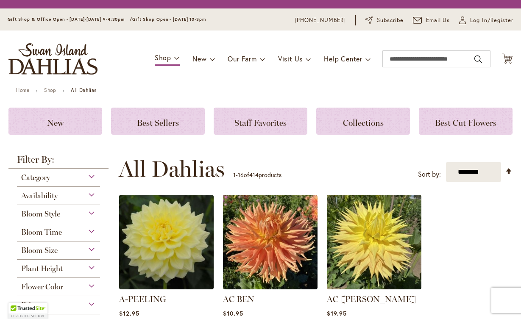 This screenshot has height=319, width=521. What do you see at coordinates (172, 169) in the screenshot?
I see `span: All Dahlias` at bounding box center [172, 169].